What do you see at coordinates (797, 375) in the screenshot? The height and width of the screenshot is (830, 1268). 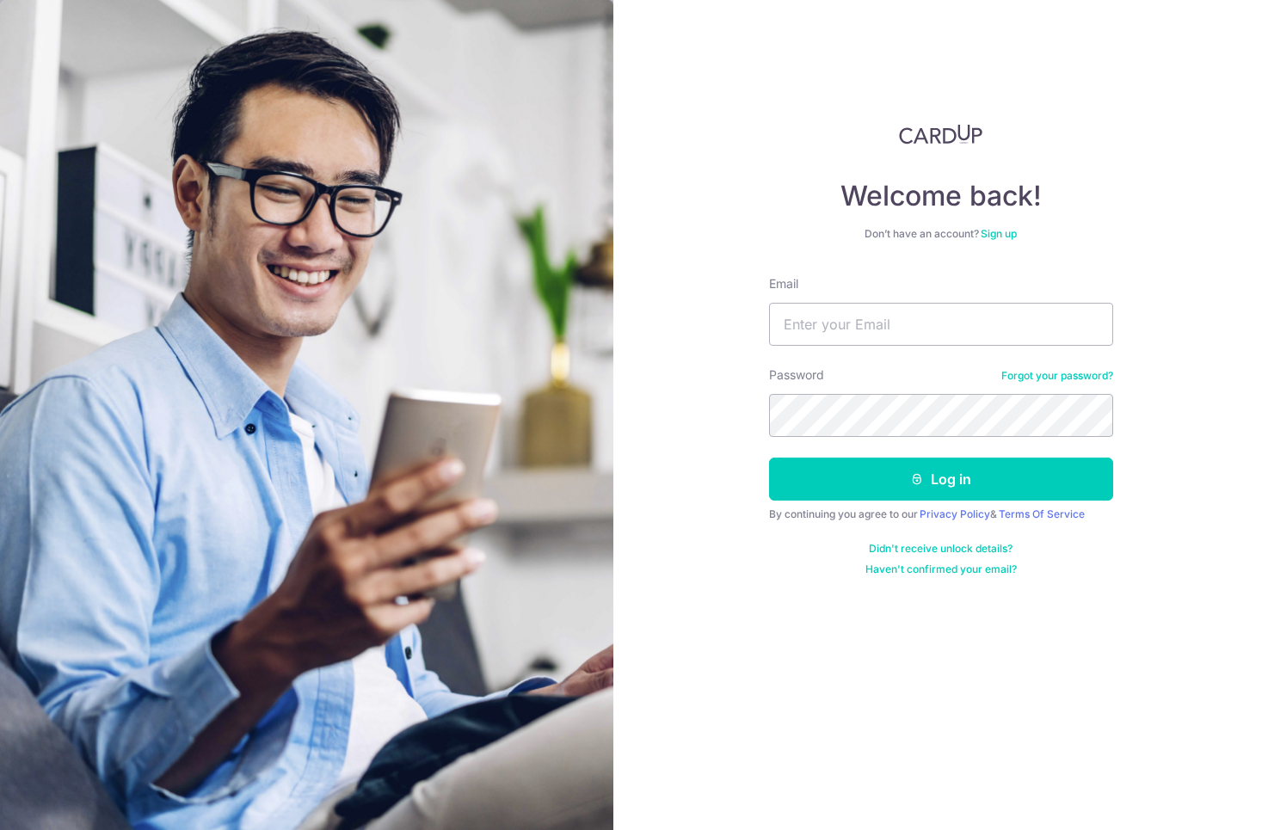 I see `label: Password` at bounding box center [797, 375].